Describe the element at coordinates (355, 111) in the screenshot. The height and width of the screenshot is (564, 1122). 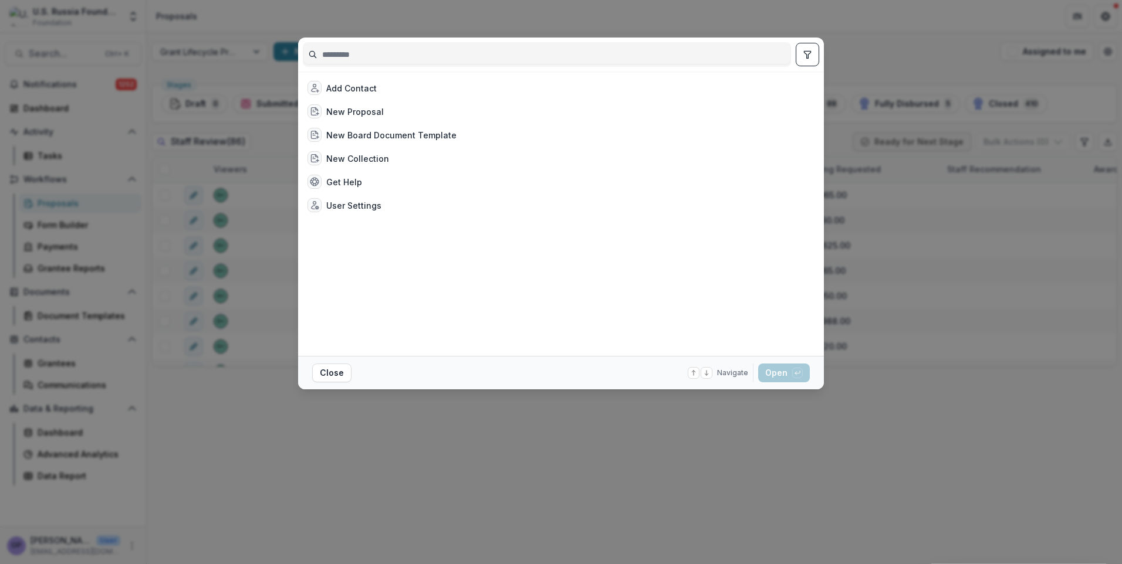
I see `div: New Proposal` at that location.